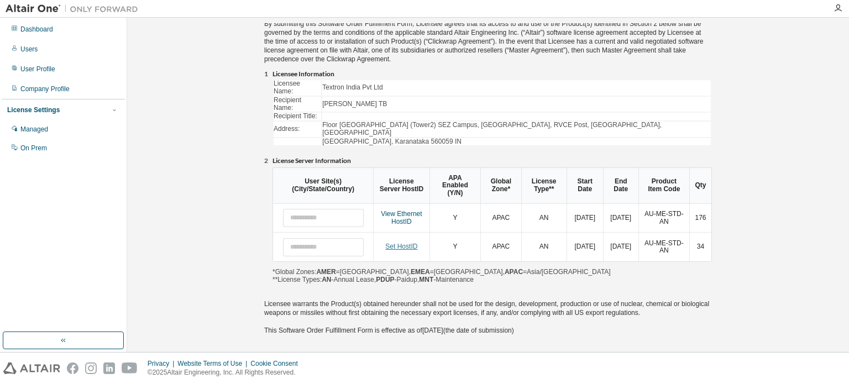 Image resolution: width=849 pixels, height=384 pixels. What do you see at coordinates (29, 49) in the screenshot?
I see `div: Users` at bounding box center [29, 49].